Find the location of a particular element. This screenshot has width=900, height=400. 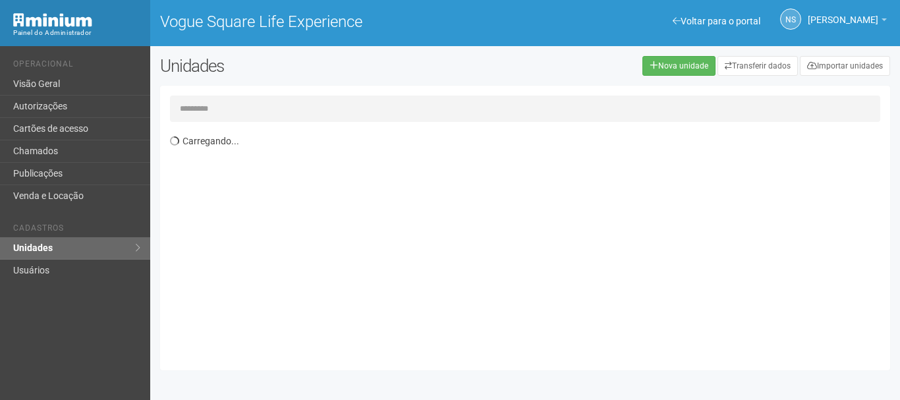

a: Transferir dados is located at coordinates (758, 66).